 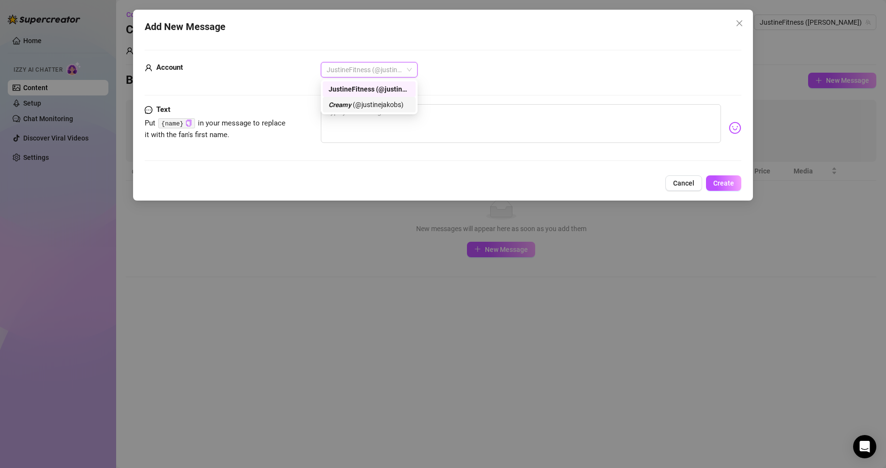 What do you see at coordinates (740, 23) in the screenshot?
I see `span: Close` at bounding box center [740, 23].